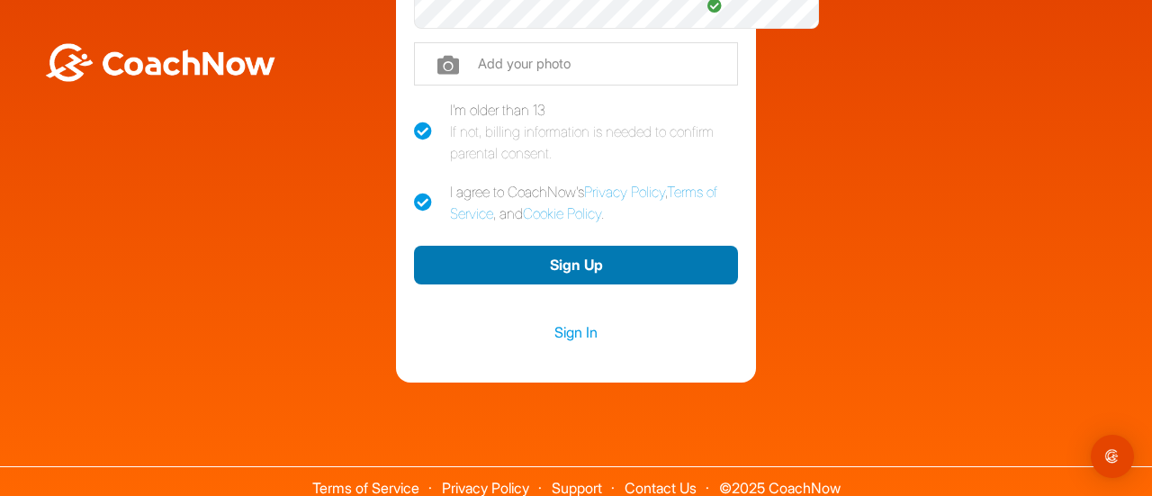 Image resolution: width=1152 pixels, height=496 pixels. Describe the element at coordinates (576, 265) in the screenshot. I see `button: Sign Up` at that location.